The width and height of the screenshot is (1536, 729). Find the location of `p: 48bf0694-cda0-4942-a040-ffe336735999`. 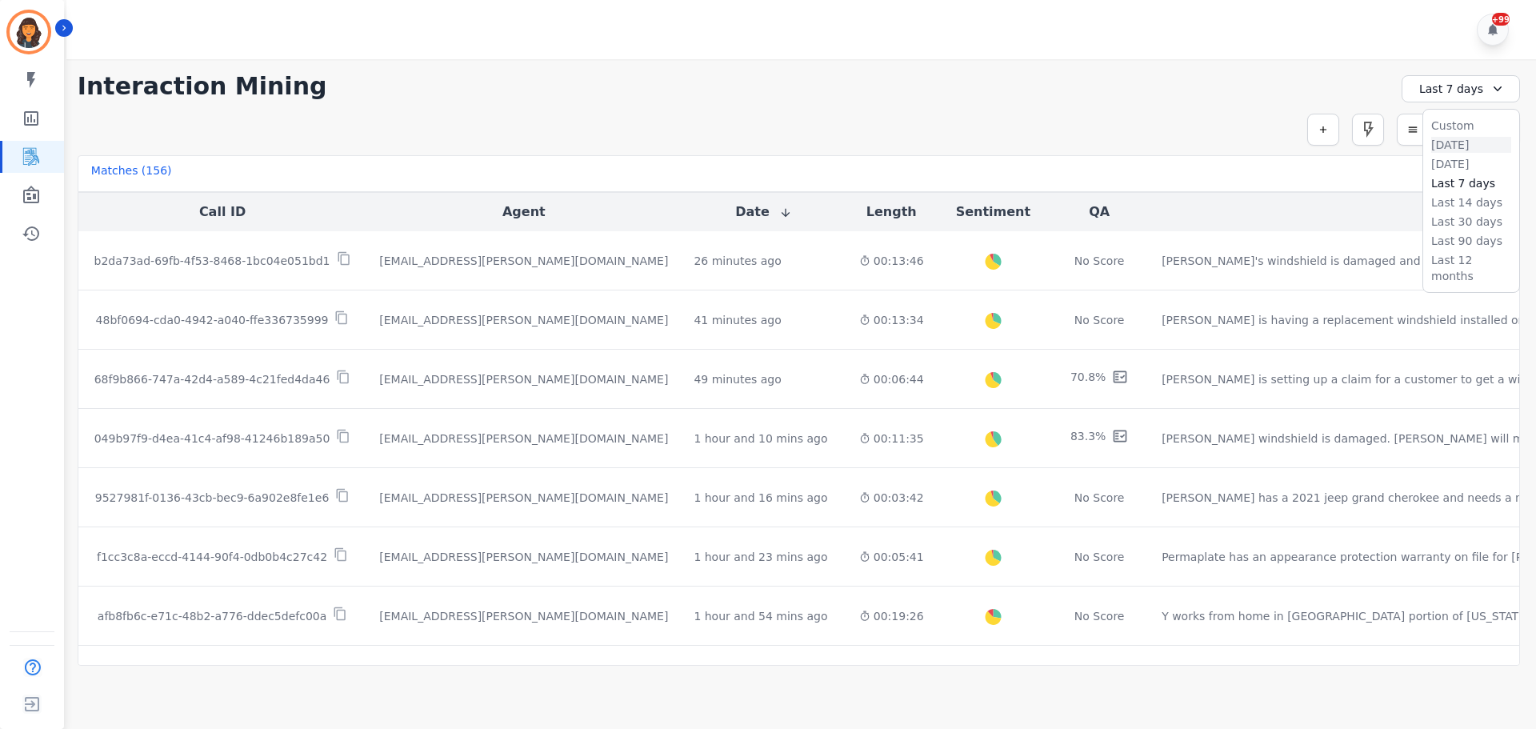

p: 48bf0694-cda0-4942-a040-ffe336735999 is located at coordinates (212, 320).